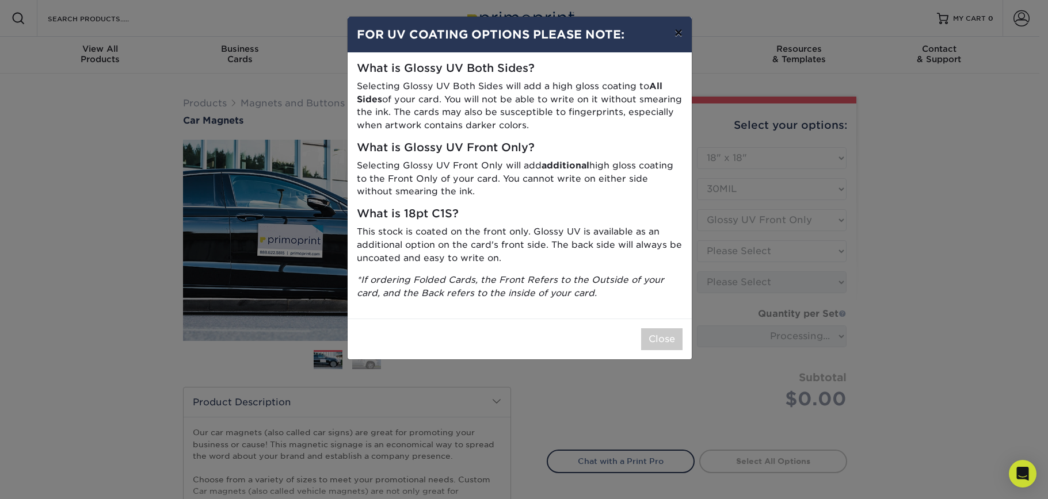 The height and width of the screenshot is (499, 1048). Describe the element at coordinates (1022, 474) in the screenshot. I see `div: Open Intercom Messenger` at that location.